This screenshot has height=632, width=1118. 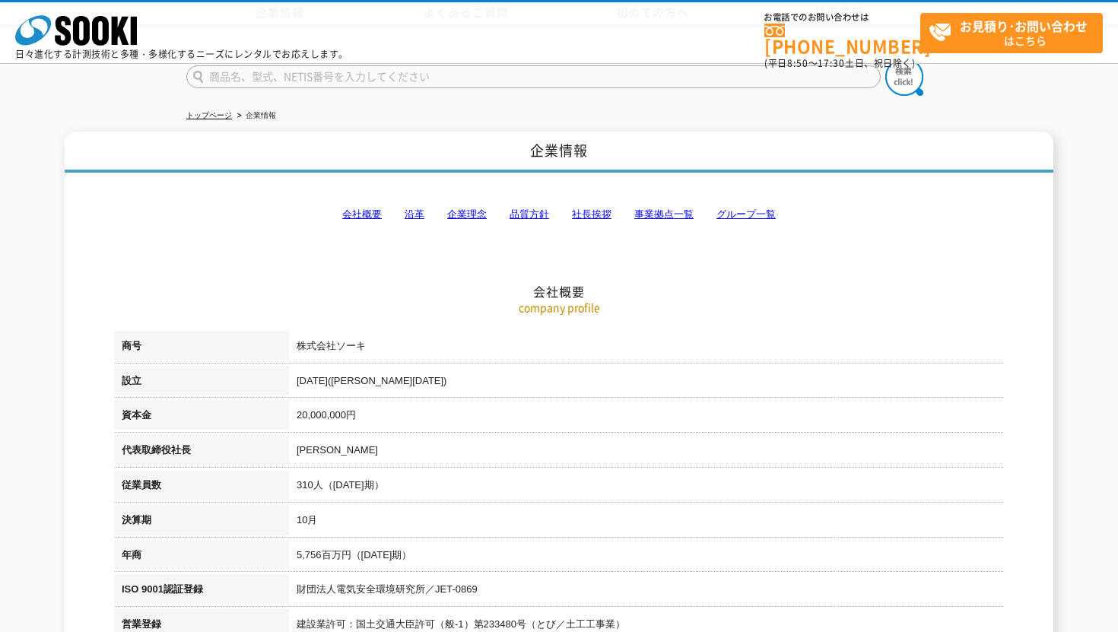 I want to click on a: トップページ, so click(x=209, y=115).